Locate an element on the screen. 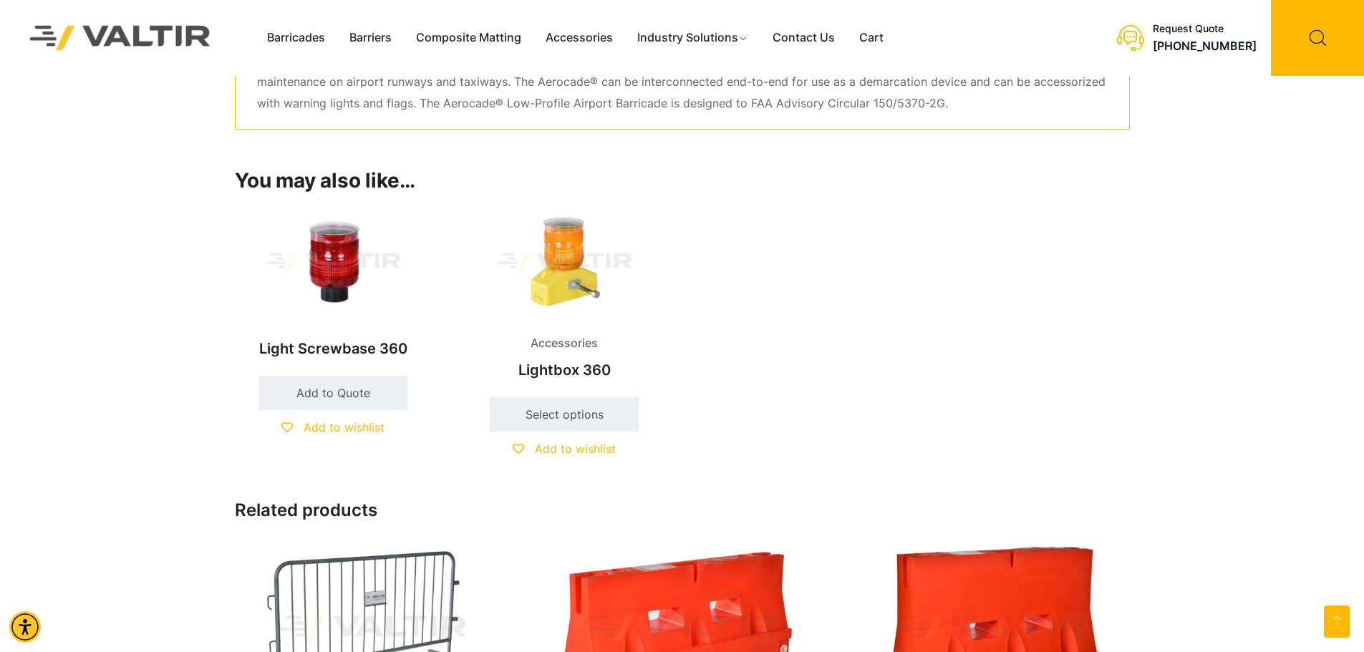  img: Light Screwbase 360 is located at coordinates (334, 262).